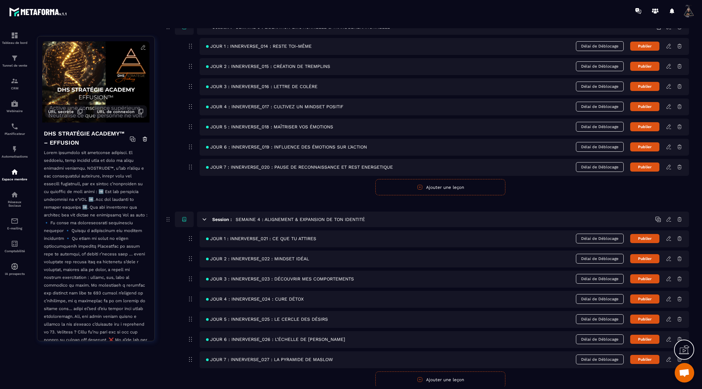 The height and width of the screenshot is (389, 702). I want to click on img: social-network, so click(15, 195).